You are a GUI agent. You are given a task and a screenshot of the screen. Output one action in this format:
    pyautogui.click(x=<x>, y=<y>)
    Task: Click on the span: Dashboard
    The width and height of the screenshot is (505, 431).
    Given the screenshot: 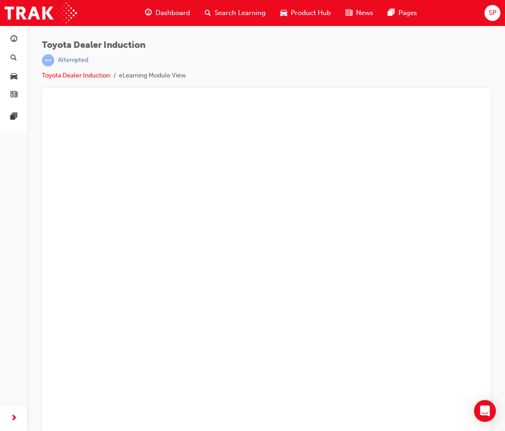 What is the action you would take?
    pyautogui.click(x=173, y=13)
    